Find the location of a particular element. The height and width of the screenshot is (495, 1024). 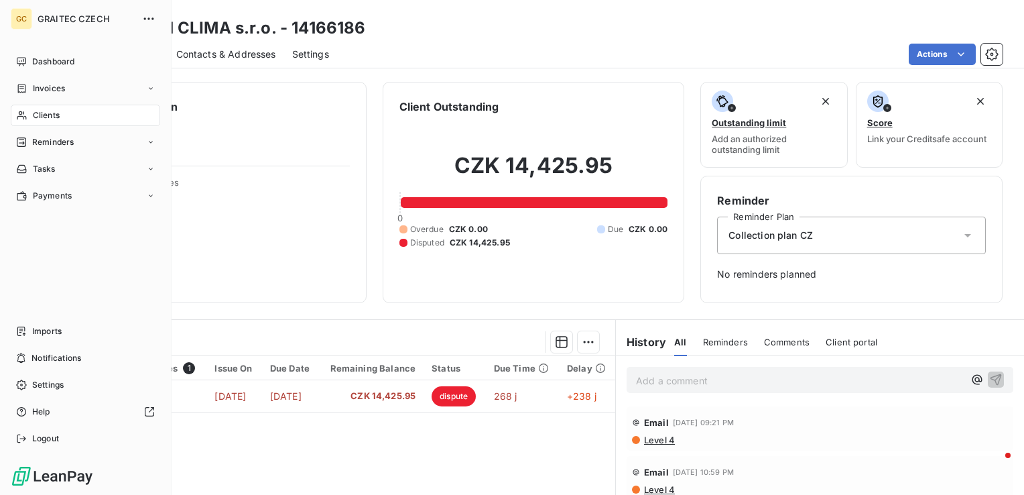

span: dispute is located at coordinates (454, 396).